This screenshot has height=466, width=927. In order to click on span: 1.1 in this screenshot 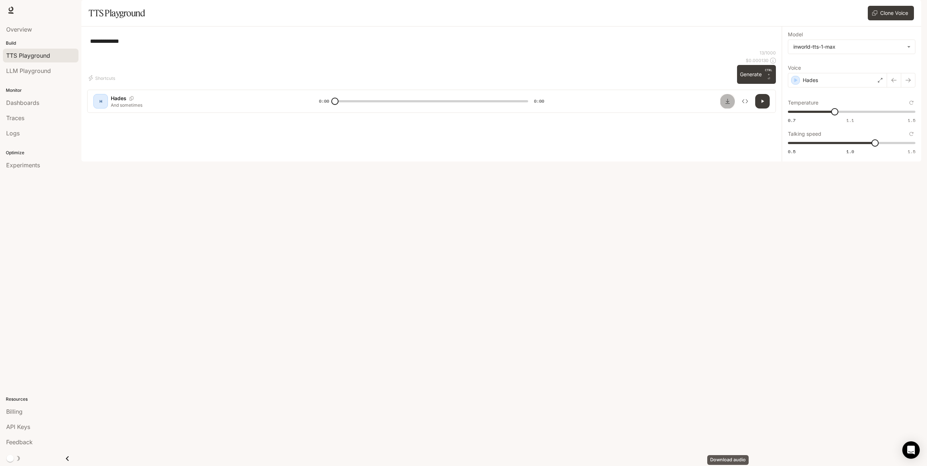, I will do `click(850, 120)`.